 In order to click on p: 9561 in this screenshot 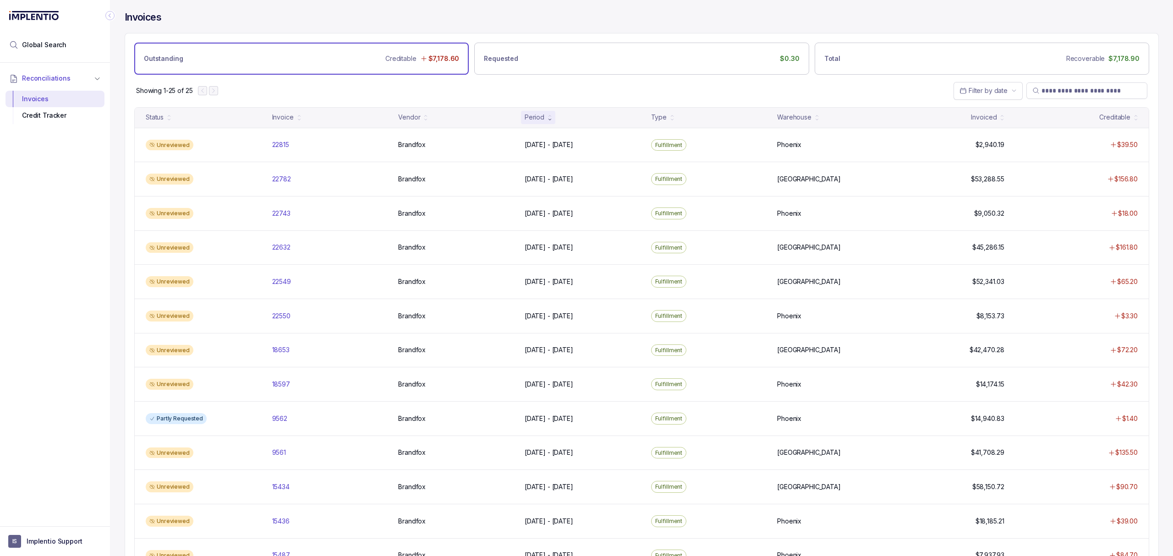, I will do `click(279, 453)`.